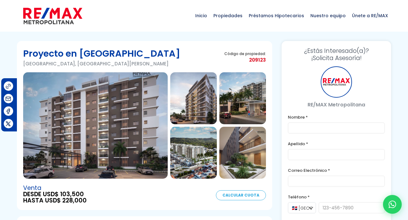 The height and width of the screenshot is (220, 408). I want to click on span: Nuestro equipo, so click(328, 16).